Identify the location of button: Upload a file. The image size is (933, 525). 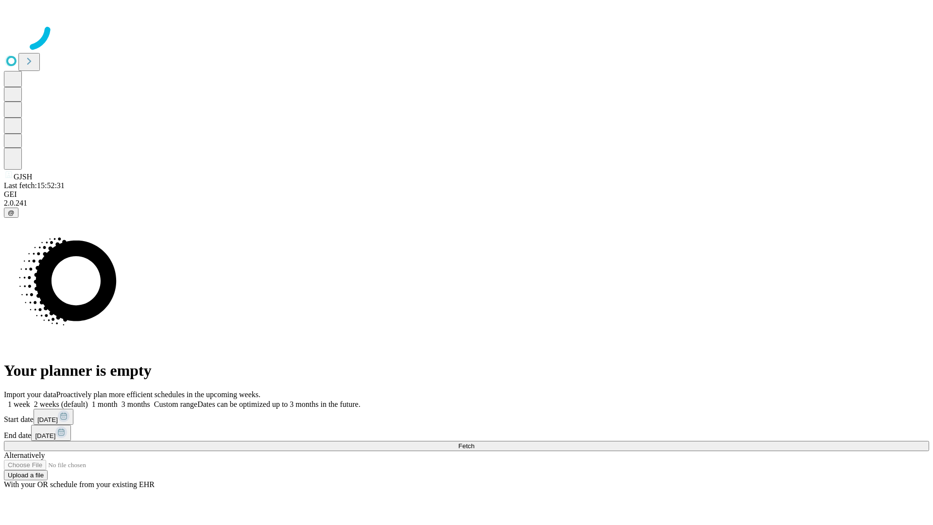
(26, 475).